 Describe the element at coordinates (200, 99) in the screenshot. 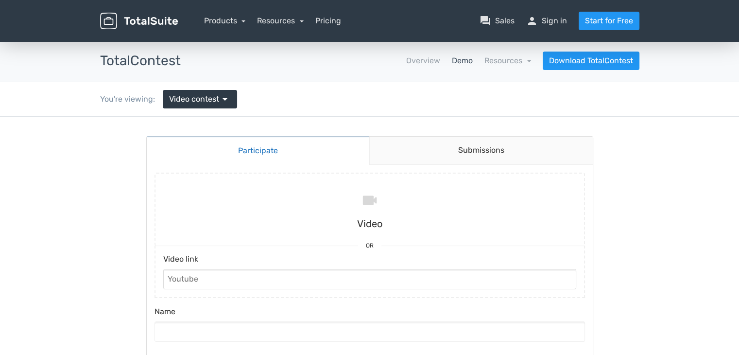

I see `a: Video contest arrow_drop_down` at that location.